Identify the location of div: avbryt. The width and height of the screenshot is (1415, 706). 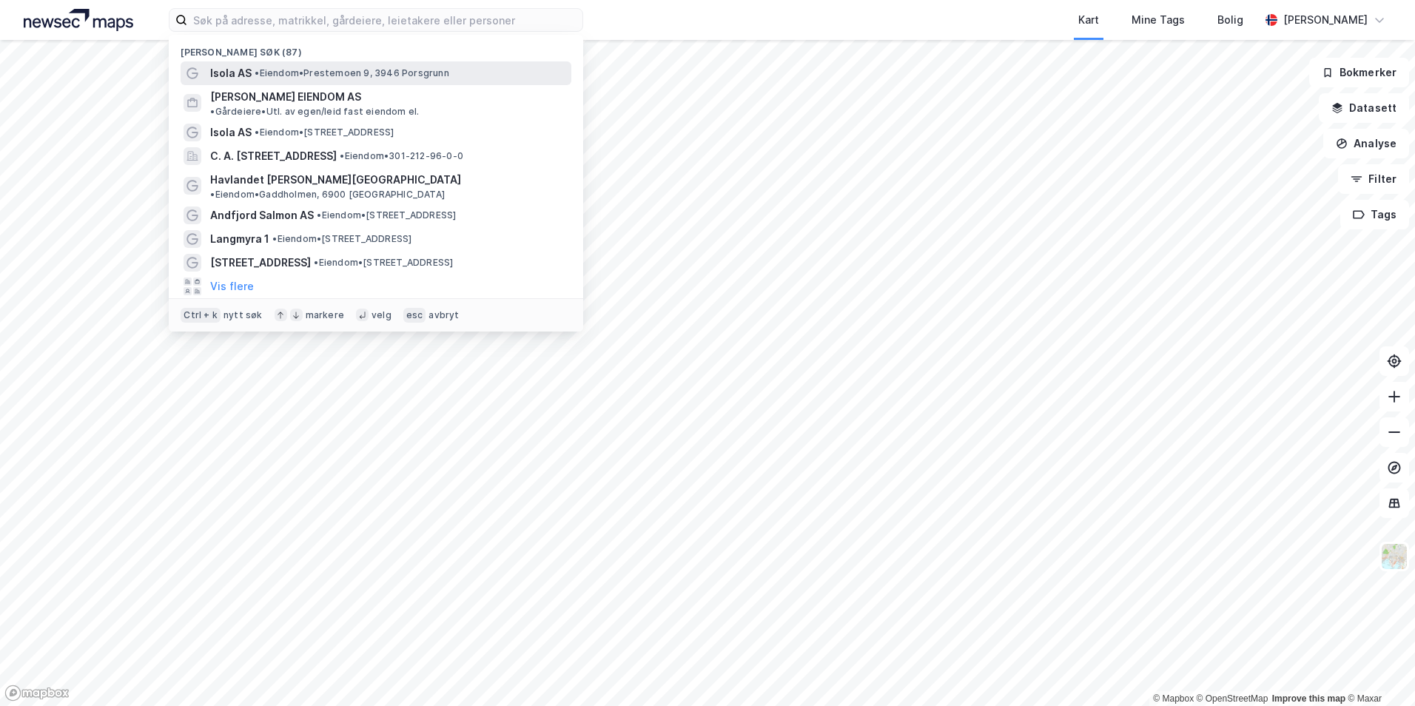
(443, 315).